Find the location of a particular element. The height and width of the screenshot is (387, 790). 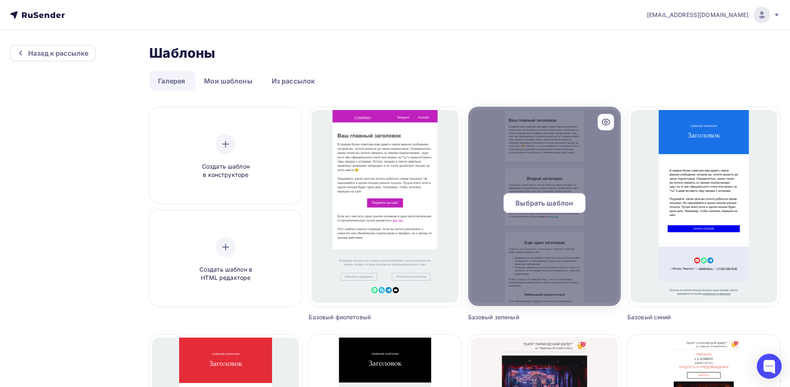

div: Базовый фиолетовый is located at coordinates (366, 317).